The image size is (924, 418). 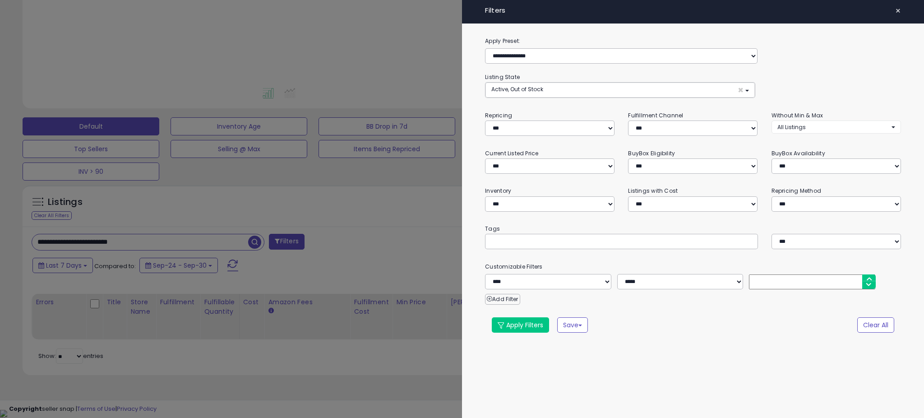 What do you see at coordinates (520, 325) in the screenshot?
I see `button: Apply Filters` at bounding box center [520, 325].